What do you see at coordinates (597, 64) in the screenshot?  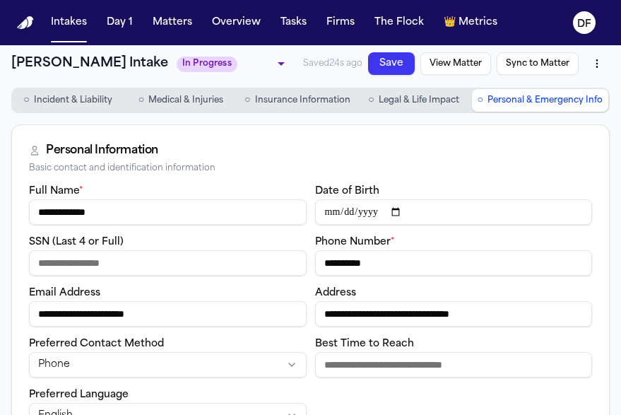 I see `button: More actions` at bounding box center [597, 64].